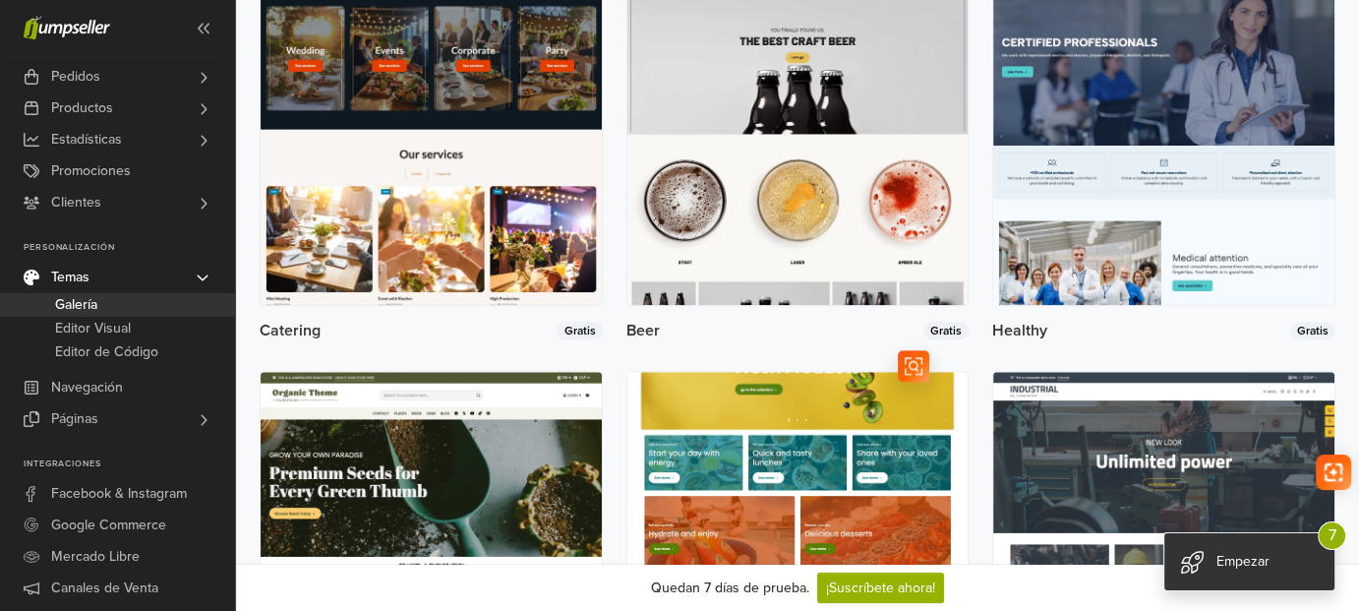  What do you see at coordinates (880, 587) in the screenshot?
I see `a: ¡Suscríbete ahora!` at bounding box center [880, 587].